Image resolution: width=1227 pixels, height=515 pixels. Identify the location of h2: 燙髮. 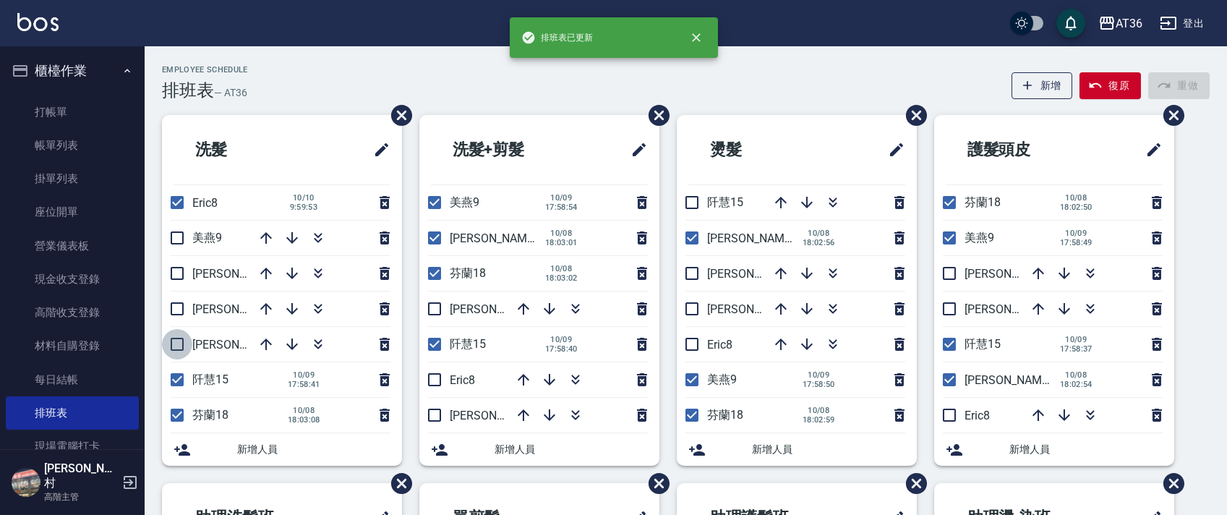
(755, 150).